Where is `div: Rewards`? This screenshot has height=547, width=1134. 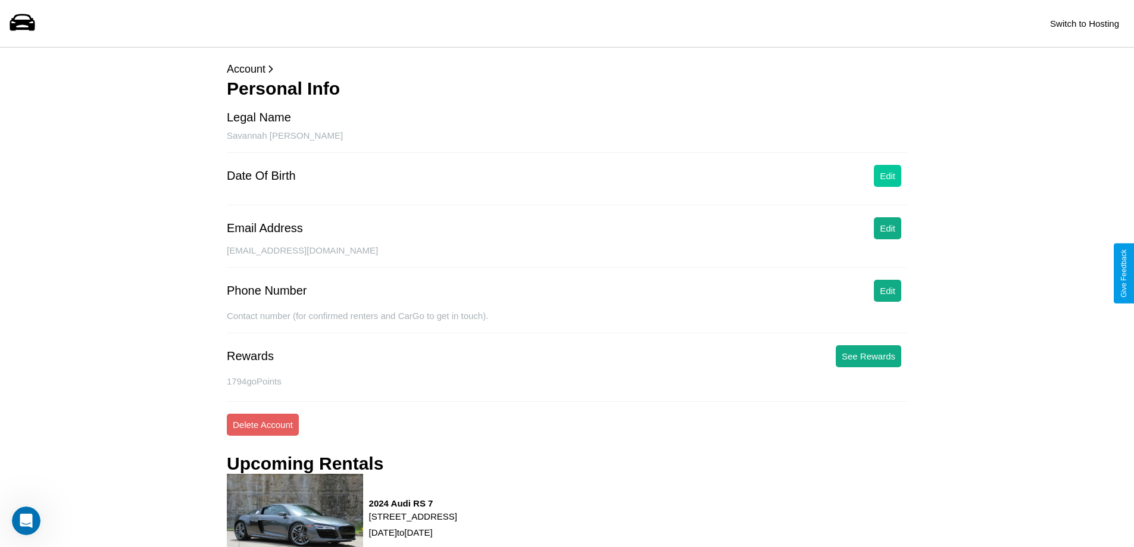 div: Rewards is located at coordinates (250, 356).